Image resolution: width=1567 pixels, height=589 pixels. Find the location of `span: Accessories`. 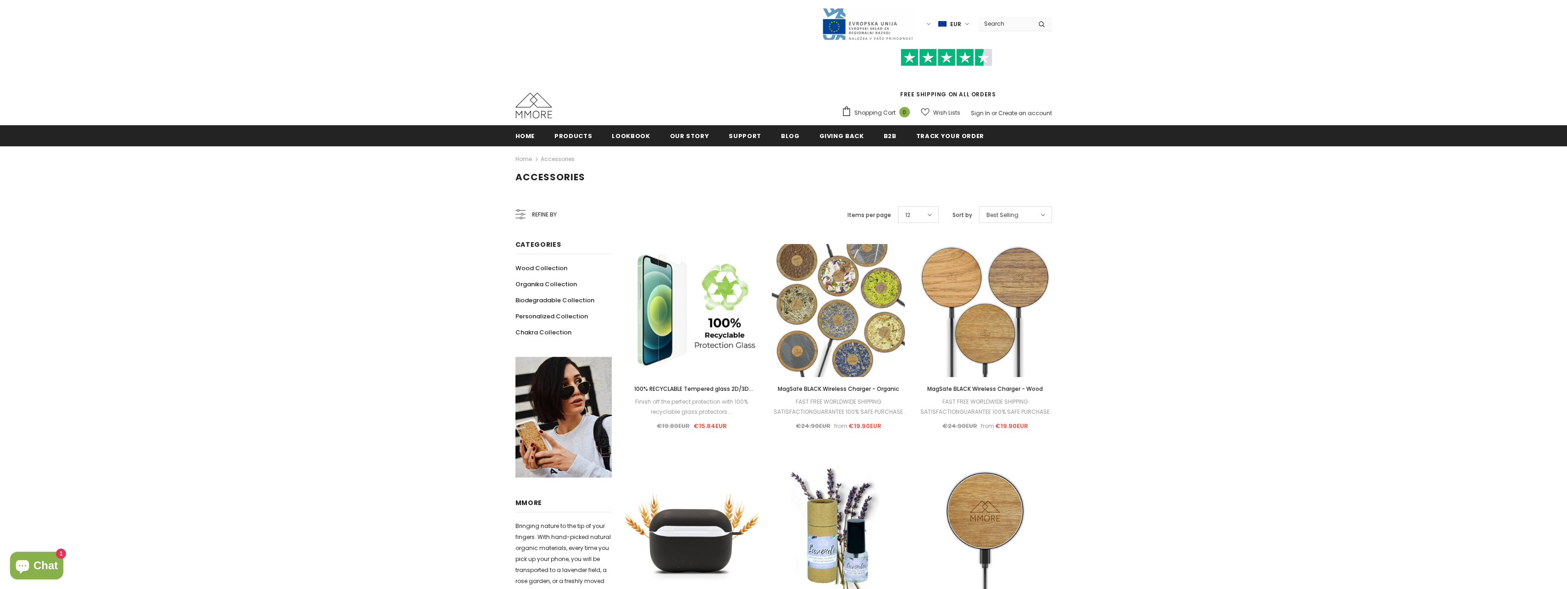

span: Accessories is located at coordinates (550, 177).